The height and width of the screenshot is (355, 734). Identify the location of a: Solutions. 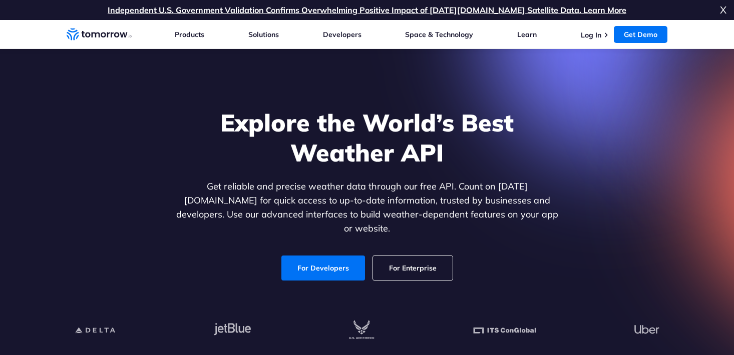
(263, 35).